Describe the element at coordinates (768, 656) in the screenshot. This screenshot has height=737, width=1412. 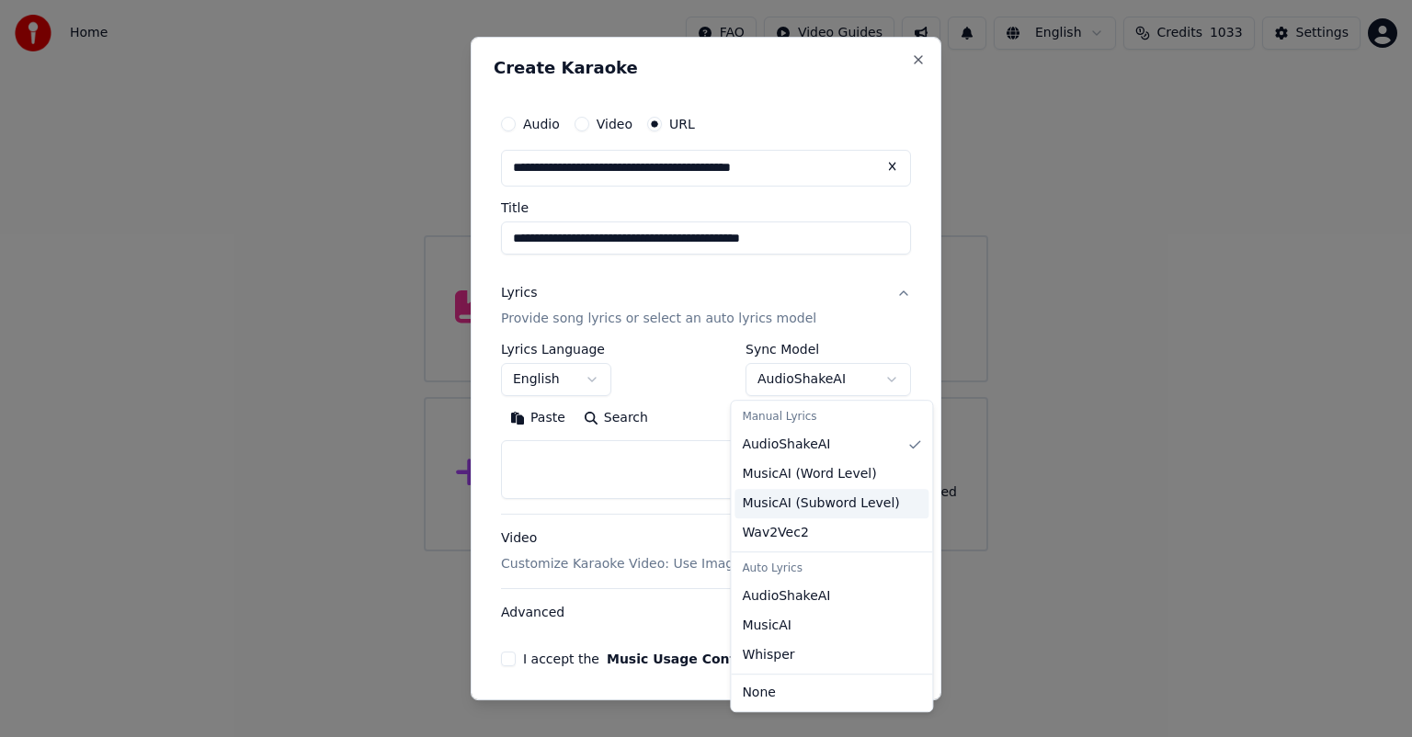
I see `span: Whisper` at that location.